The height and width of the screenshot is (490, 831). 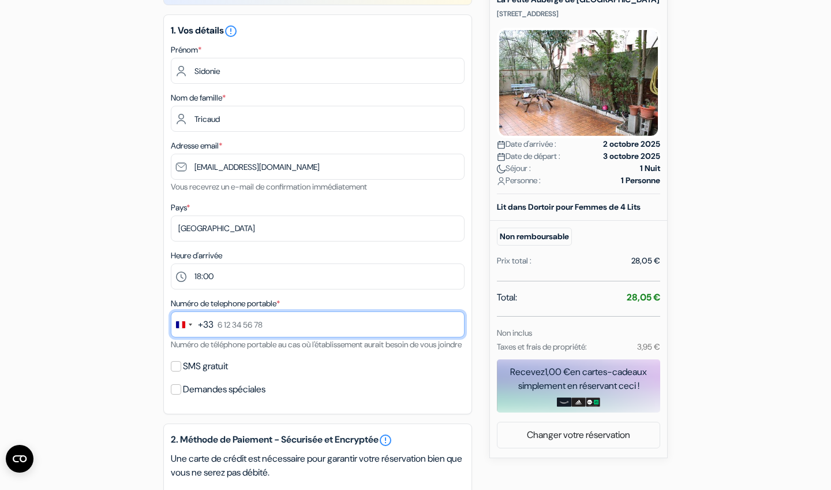 What do you see at coordinates (224, 389) in the screenshot?
I see `label: Demandes spéciales` at bounding box center [224, 389].